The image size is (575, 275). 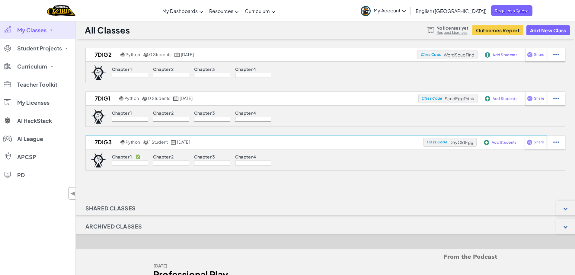 I want to click on h2: 7DIG1, so click(x=102, y=98).